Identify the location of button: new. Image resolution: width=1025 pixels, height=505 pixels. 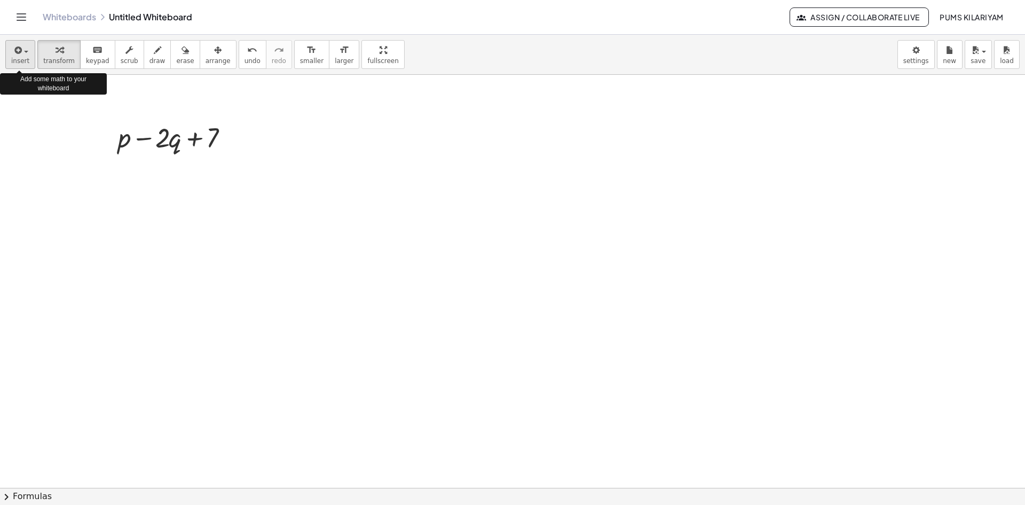
(950, 54).